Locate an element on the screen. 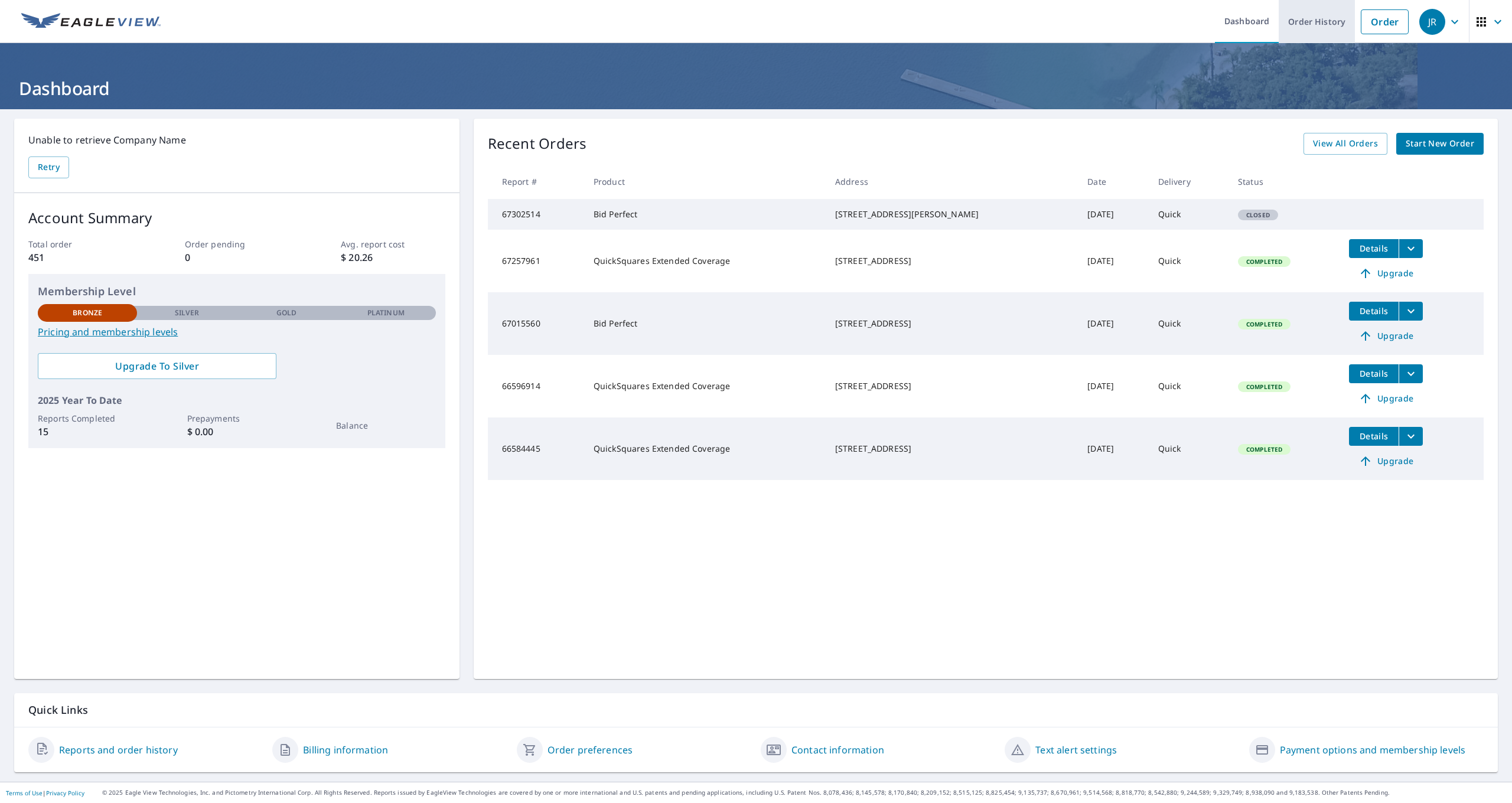 The width and height of the screenshot is (1512, 803). button: detailsBtn-66596914 is located at coordinates (1374, 374).